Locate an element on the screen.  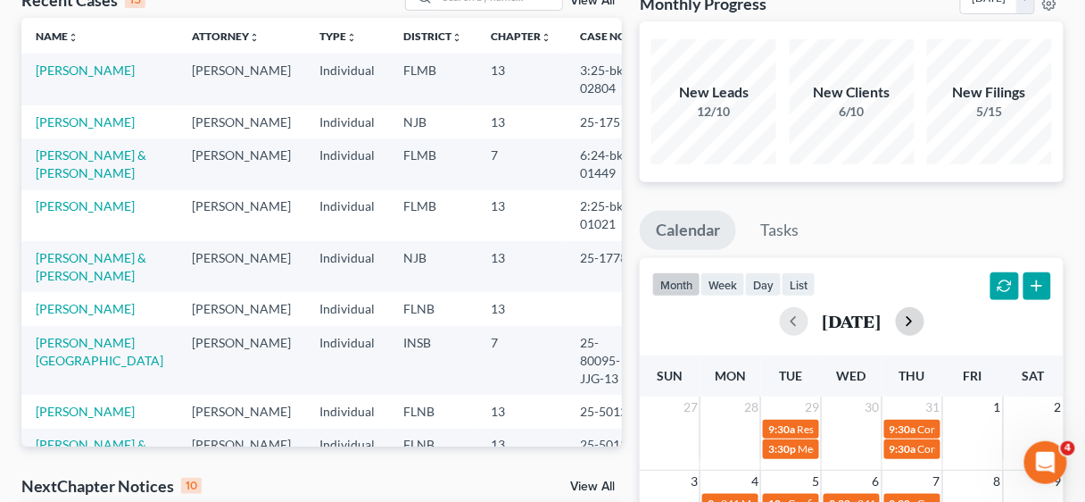
span: Thu is located at coordinates (912, 375).